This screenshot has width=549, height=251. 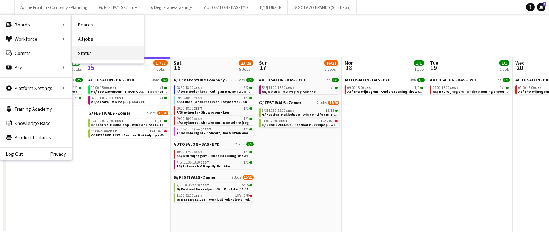 What do you see at coordinates (214, 164) in the screenshot?
I see `a: 4/5|11:00-18:30CEST1/1AS/ Astara - MG Pop-Up Knokke` at bounding box center [214, 164].